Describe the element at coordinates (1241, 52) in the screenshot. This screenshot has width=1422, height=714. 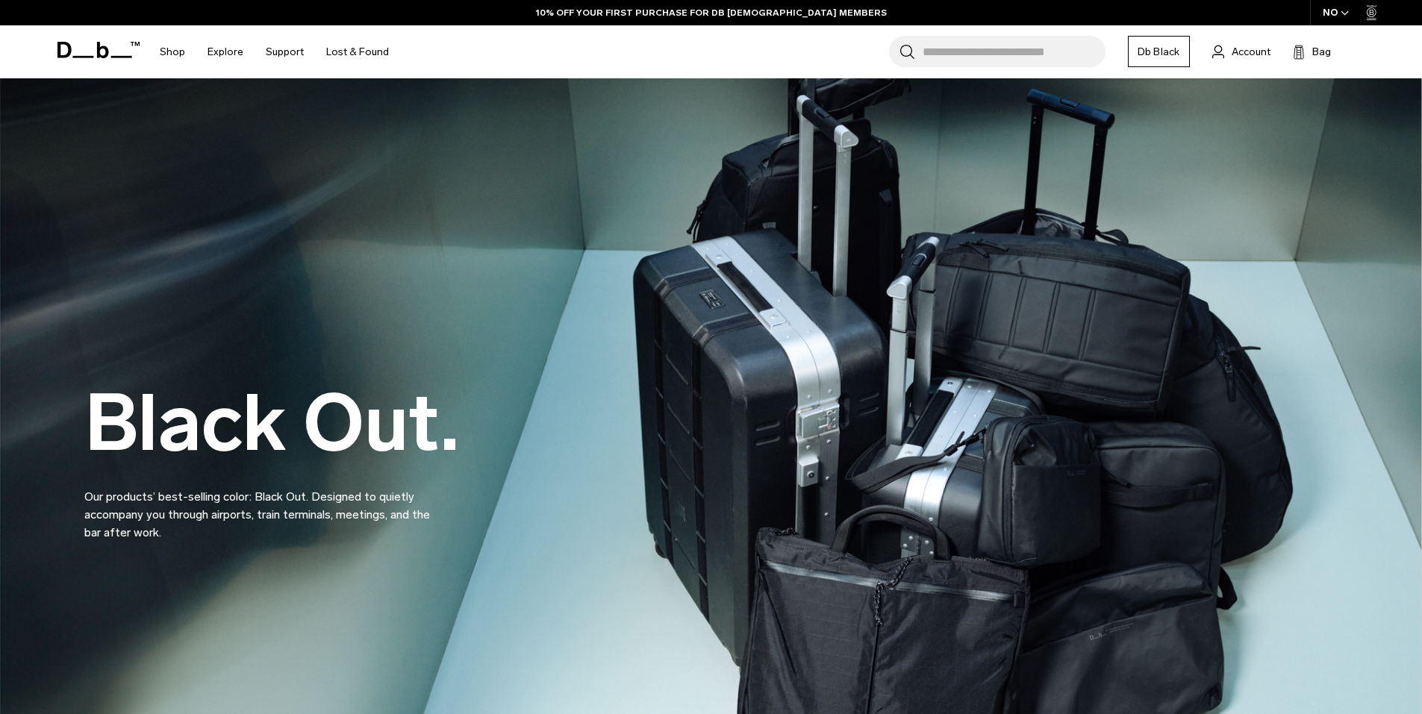
I see `a: Account` at that location.